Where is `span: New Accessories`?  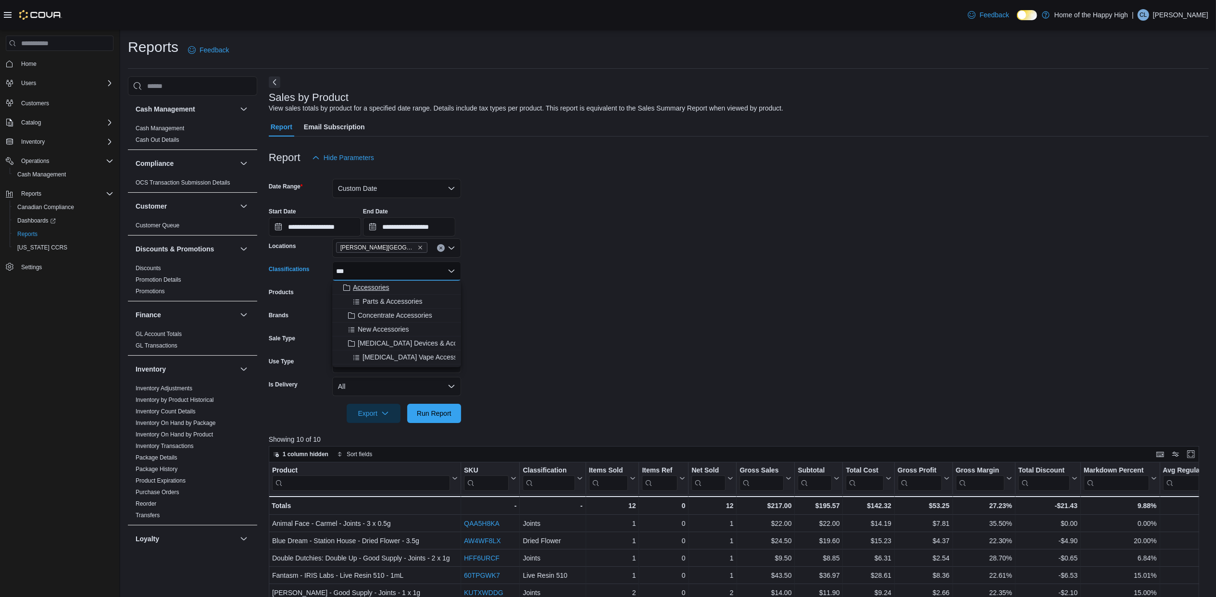 span: New Accessories is located at coordinates (383, 329).